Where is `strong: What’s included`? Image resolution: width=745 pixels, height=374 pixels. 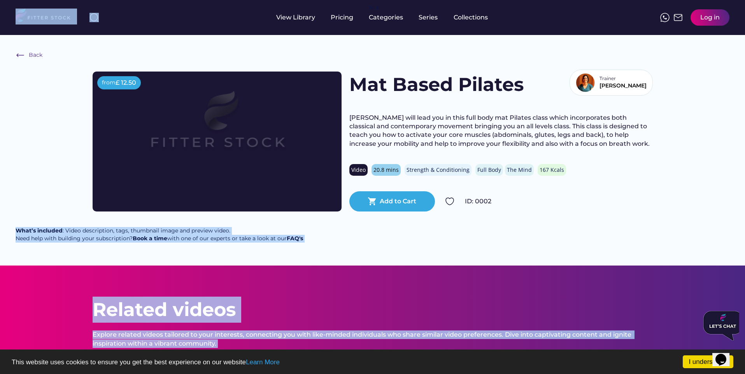
strong: What’s included is located at coordinates (39, 231).